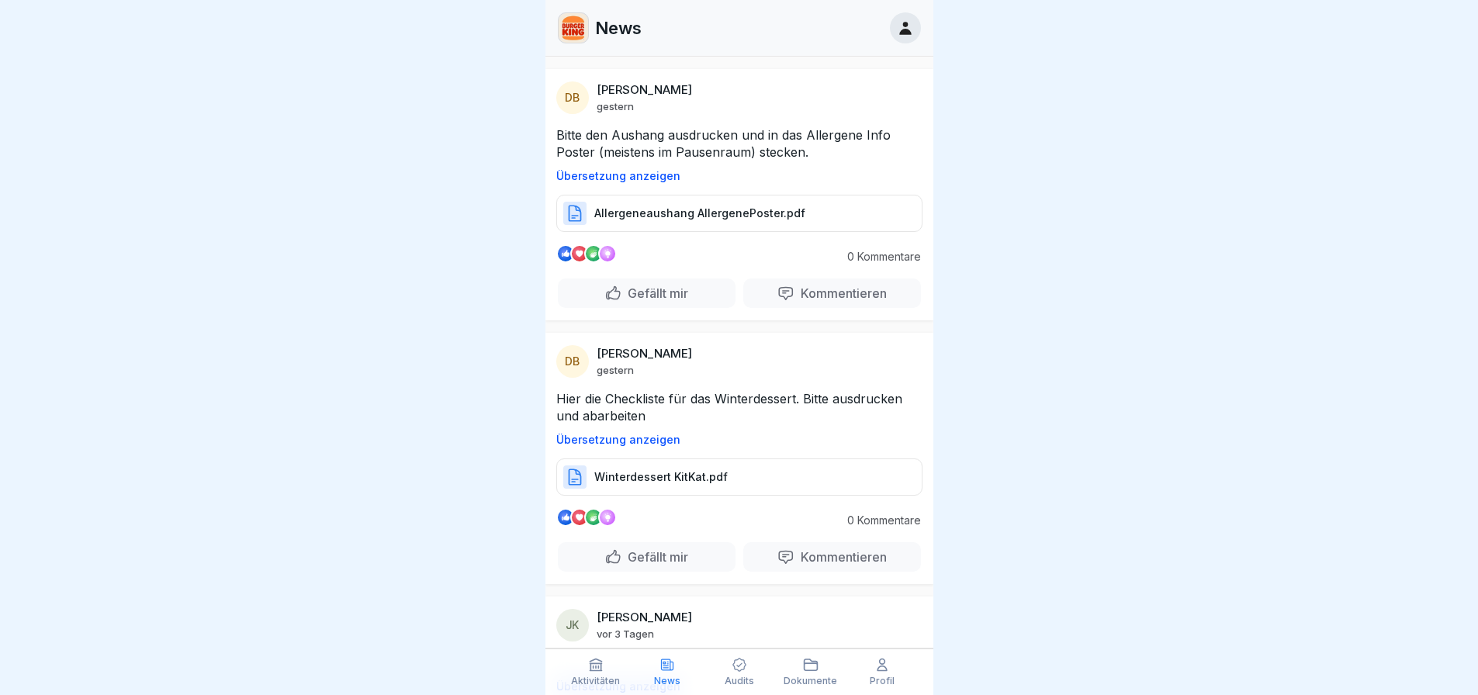 The image size is (1478, 695). I want to click on p: Profil, so click(882, 681).